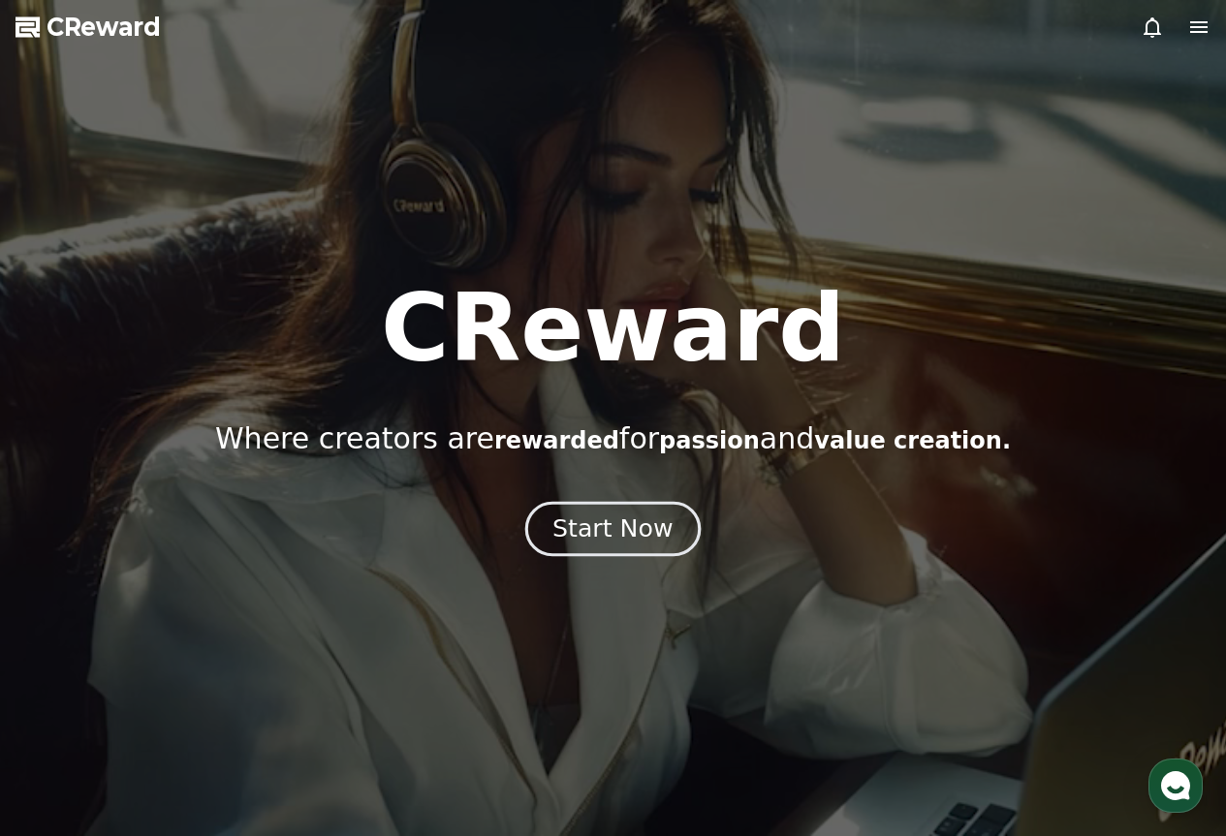 The width and height of the screenshot is (1226, 836). Describe the element at coordinates (613, 529) in the screenshot. I see `div: Start Now` at that location.